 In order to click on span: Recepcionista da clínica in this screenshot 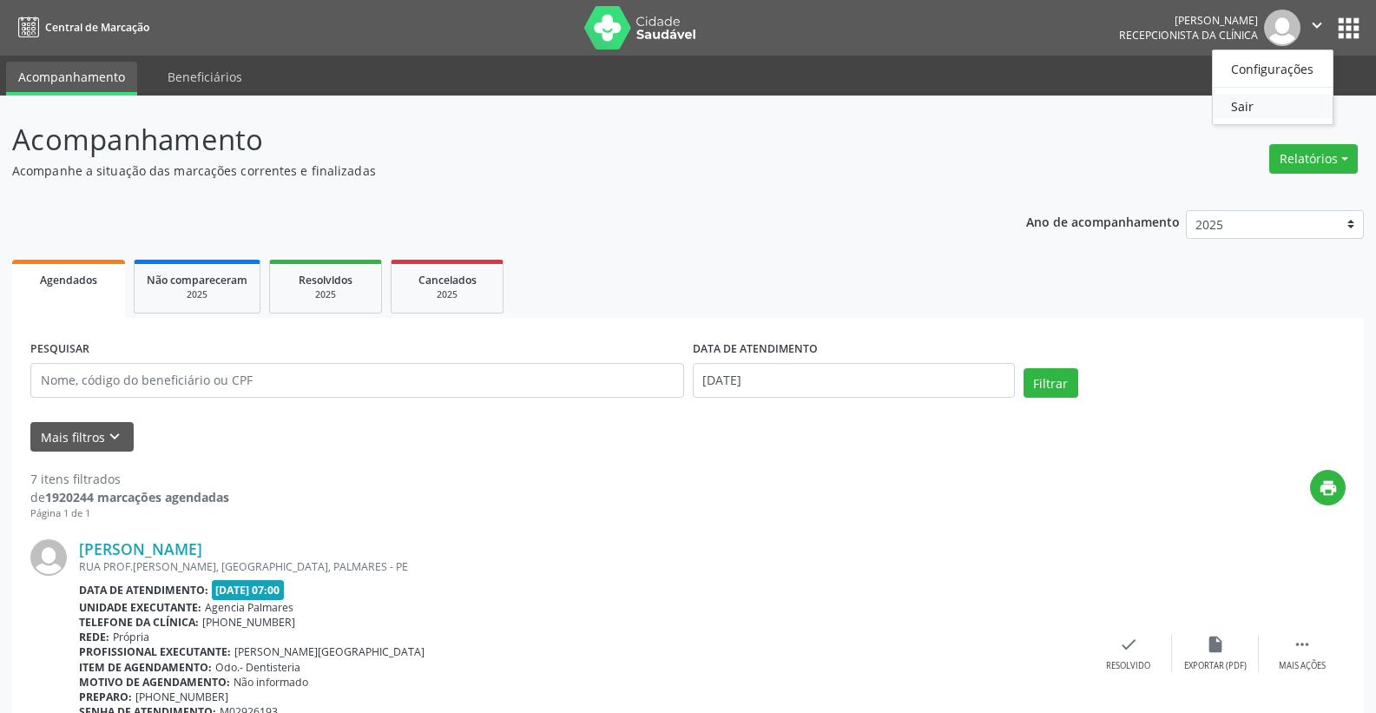, I will do `click(1188, 35)`.